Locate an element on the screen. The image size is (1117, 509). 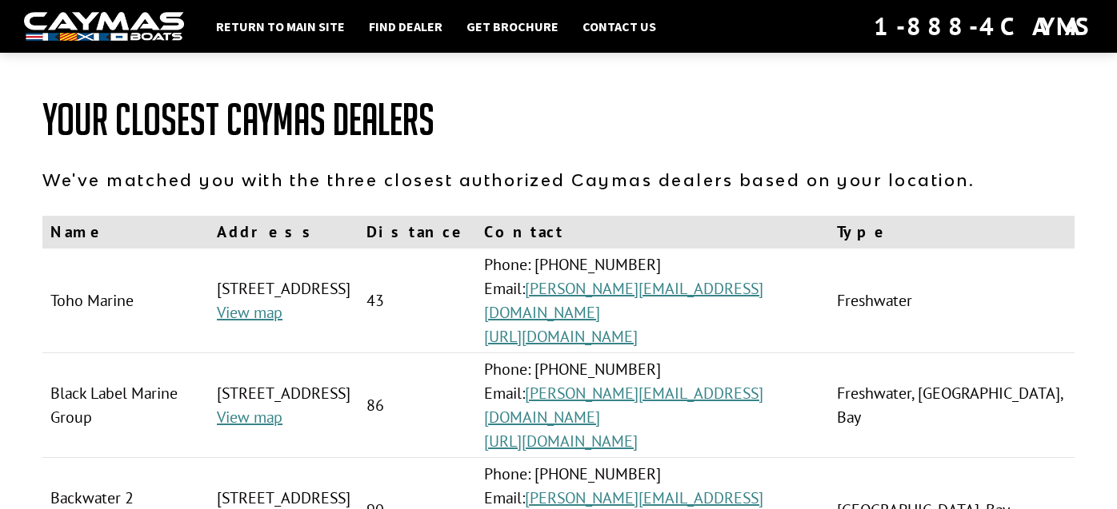
th: Address is located at coordinates (283, 232).